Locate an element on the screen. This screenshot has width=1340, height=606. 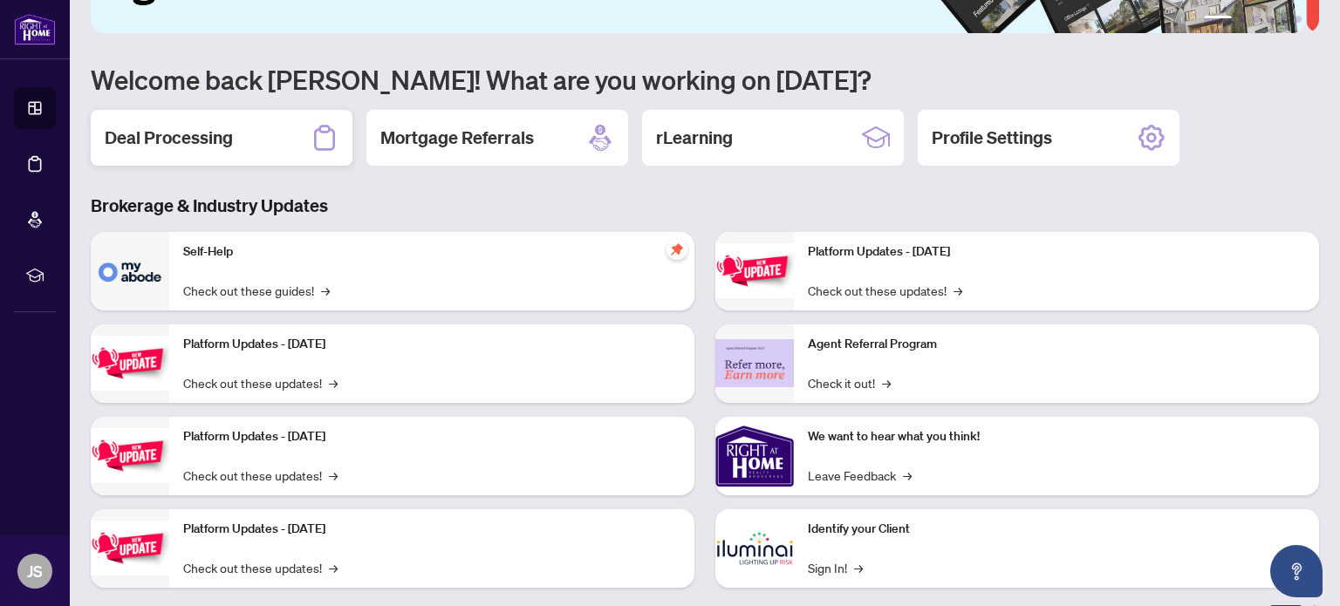
button: 2 is located at coordinates (1242, 19).